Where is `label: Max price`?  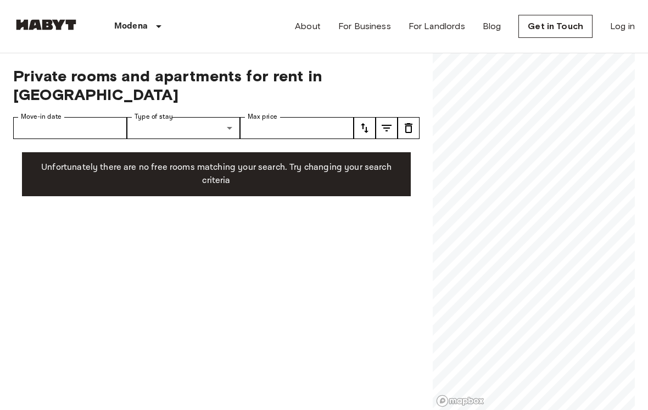 label: Max price is located at coordinates (263, 116).